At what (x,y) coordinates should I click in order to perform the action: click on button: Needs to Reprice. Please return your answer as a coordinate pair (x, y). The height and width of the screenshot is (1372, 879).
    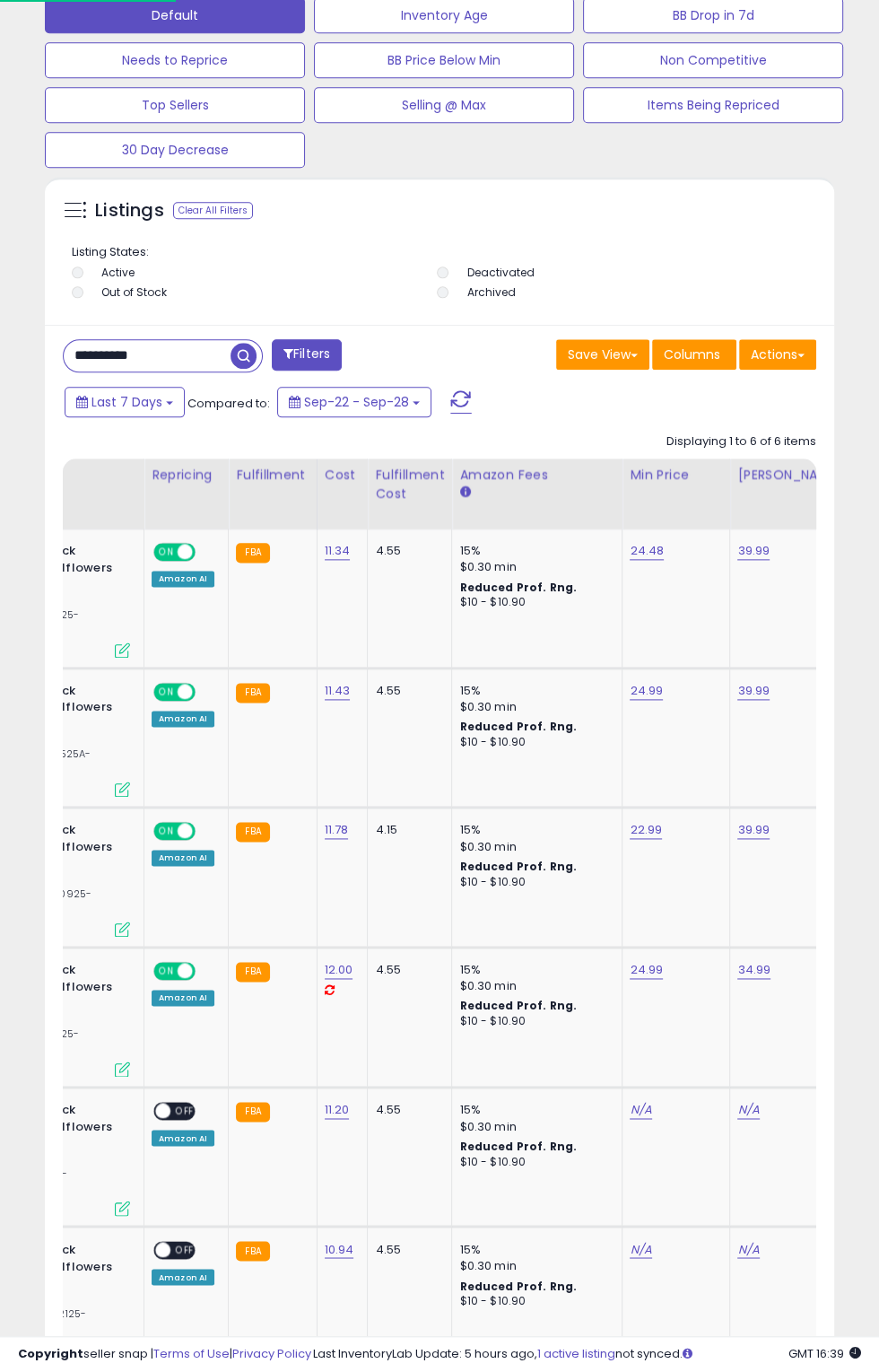
    Looking at the image, I should click on (175, 61).